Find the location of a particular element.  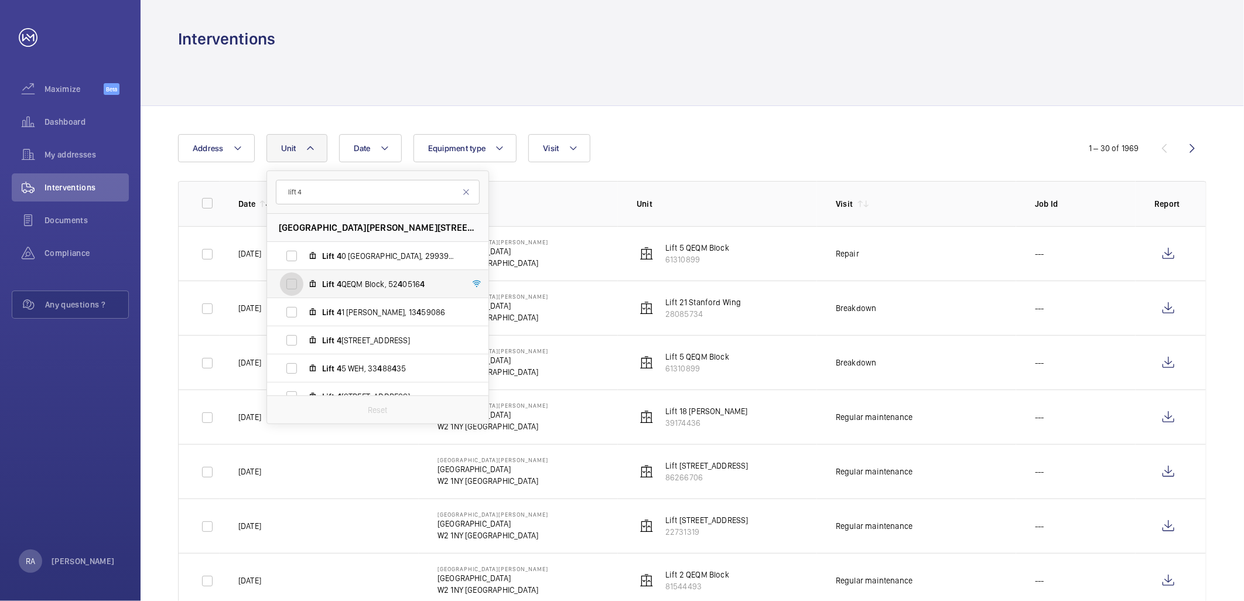

button: Address is located at coordinates (216, 148).